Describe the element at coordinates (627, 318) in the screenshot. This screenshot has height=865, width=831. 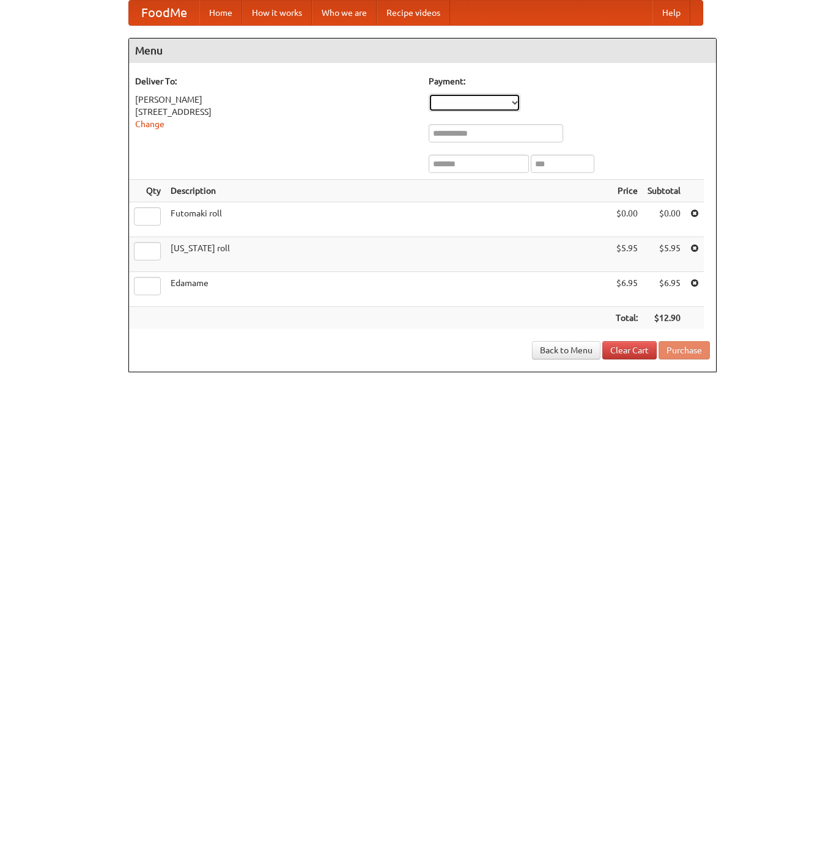
I see `th: Total:` at that location.